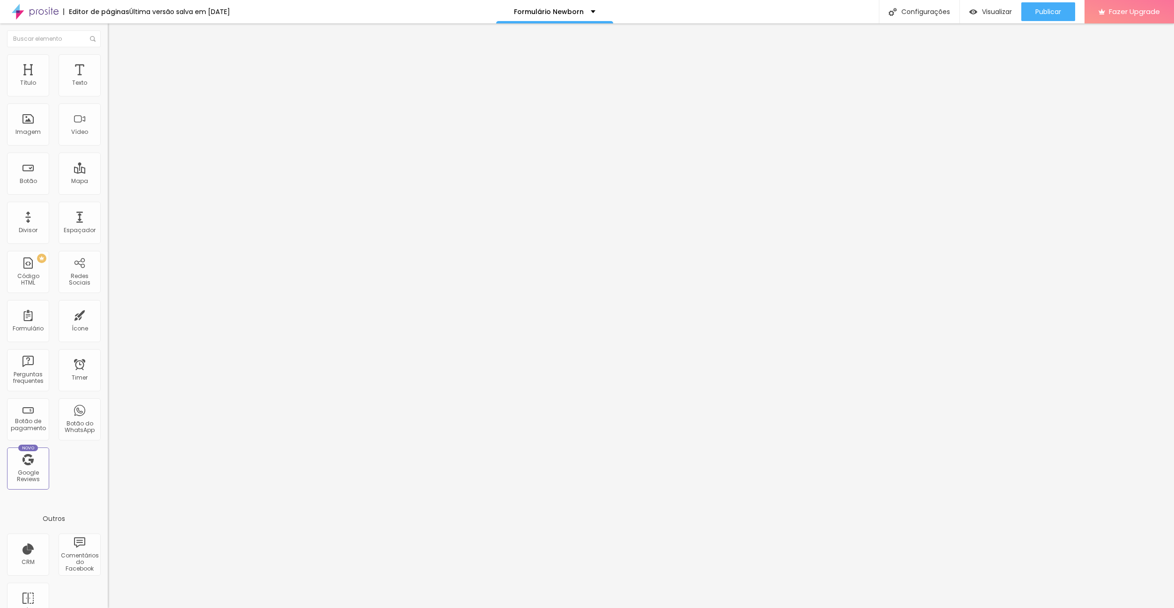 The width and height of the screenshot is (1174, 608). I want to click on div: Editor de páginas, so click(96, 12).